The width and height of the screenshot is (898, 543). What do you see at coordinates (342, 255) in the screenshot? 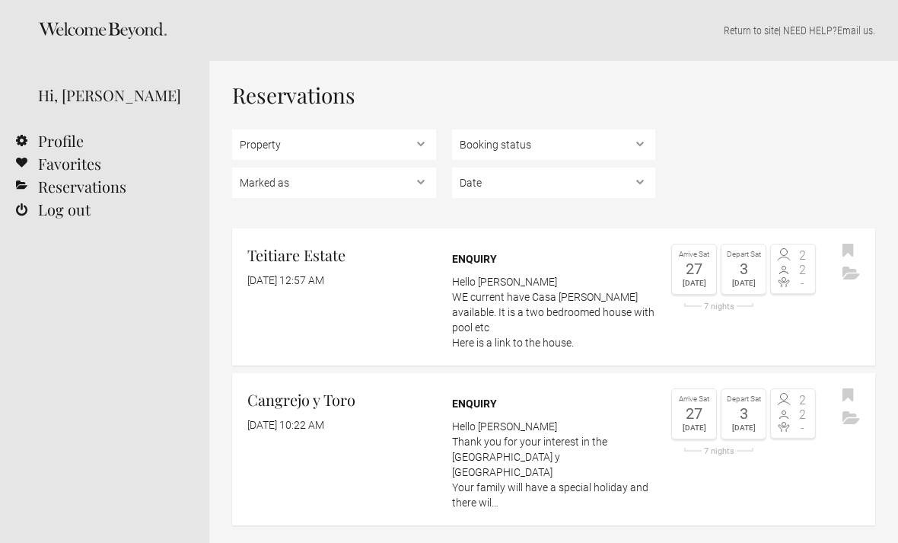
I see `h2: Teitiare Estate` at bounding box center [342, 255].